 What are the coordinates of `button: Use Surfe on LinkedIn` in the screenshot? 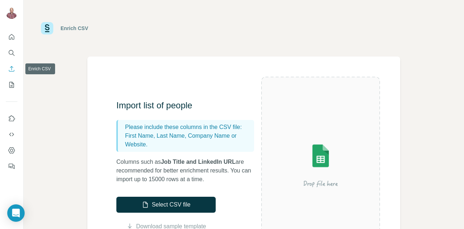 It's located at (12, 118).